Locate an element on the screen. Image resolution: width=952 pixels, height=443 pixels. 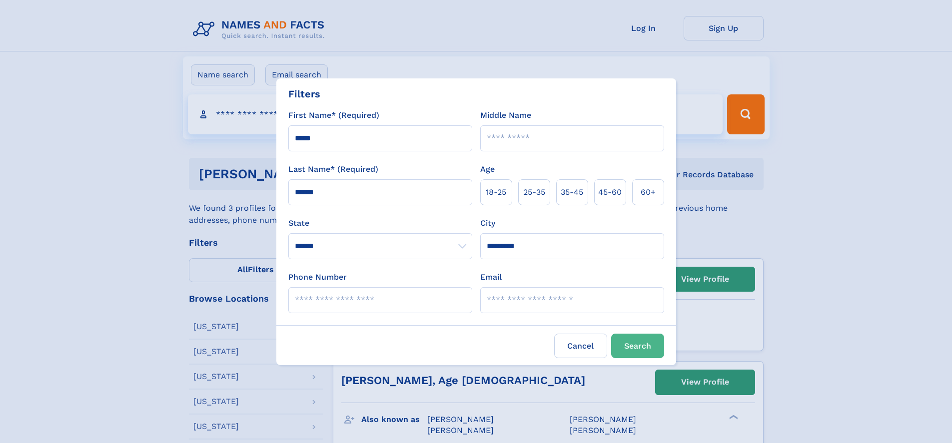
span: 35‑45 is located at coordinates (572, 192).